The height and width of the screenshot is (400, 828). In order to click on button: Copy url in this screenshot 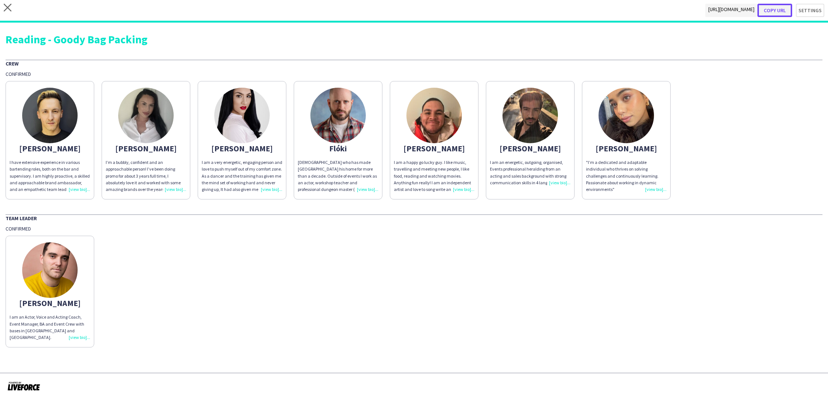, I will do `click(775, 10)`.